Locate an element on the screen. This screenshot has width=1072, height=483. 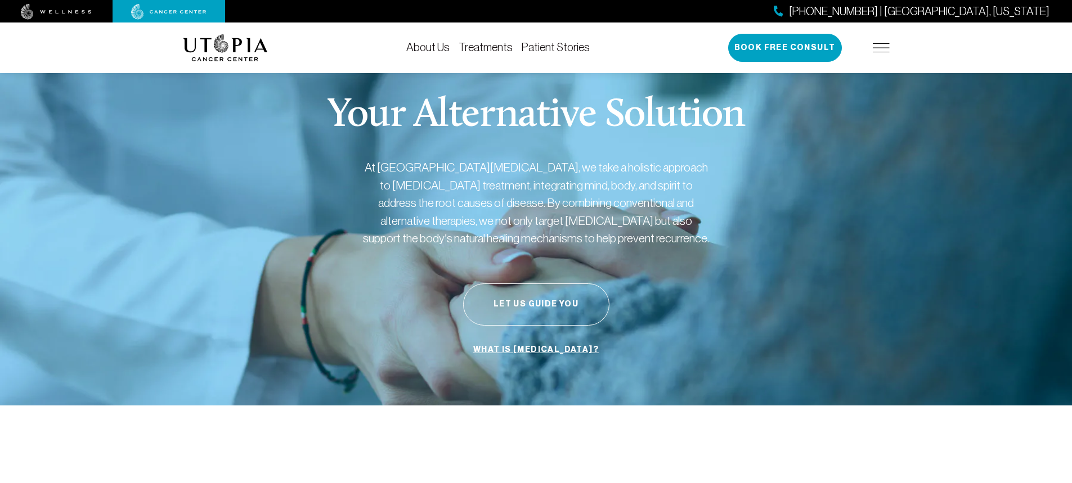
button: Book Free Consult is located at coordinates (785, 48).